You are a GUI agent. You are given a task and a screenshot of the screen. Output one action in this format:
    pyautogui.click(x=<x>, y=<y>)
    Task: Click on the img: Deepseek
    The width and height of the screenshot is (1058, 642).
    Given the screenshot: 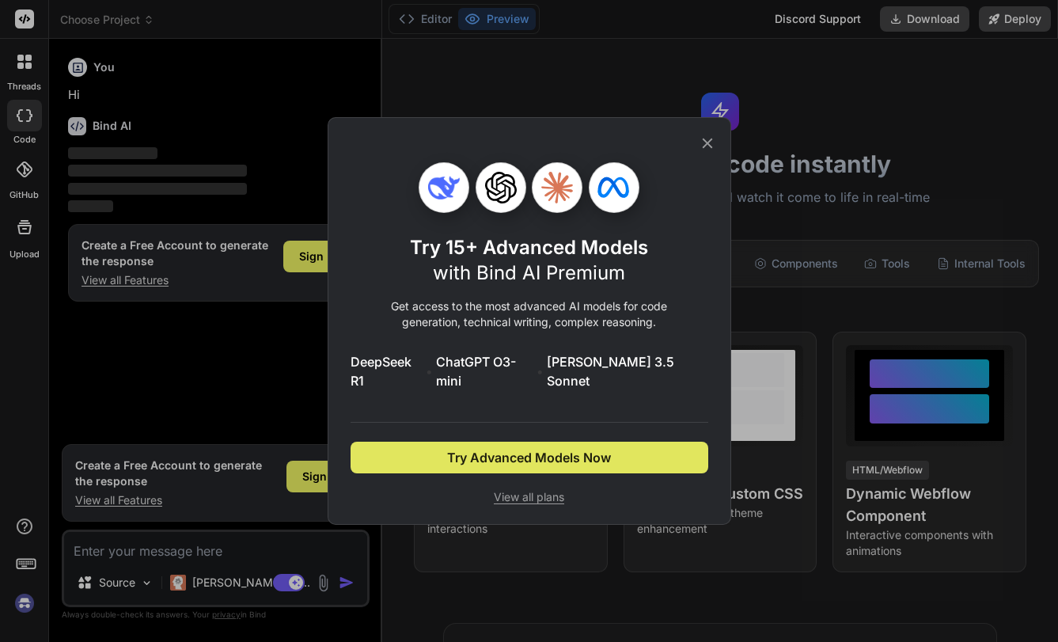 What is the action you would take?
    pyautogui.click(x=444, y=187)
    